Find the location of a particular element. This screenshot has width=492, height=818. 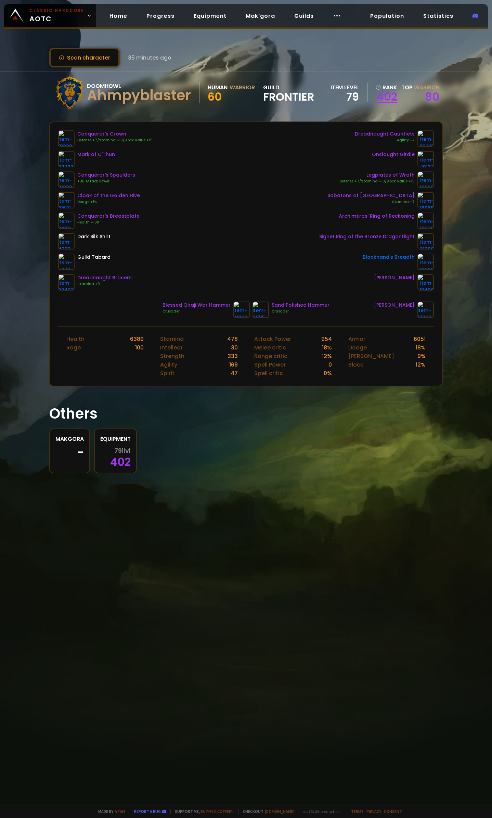

span: 60 is located at coordinates (214, 96).